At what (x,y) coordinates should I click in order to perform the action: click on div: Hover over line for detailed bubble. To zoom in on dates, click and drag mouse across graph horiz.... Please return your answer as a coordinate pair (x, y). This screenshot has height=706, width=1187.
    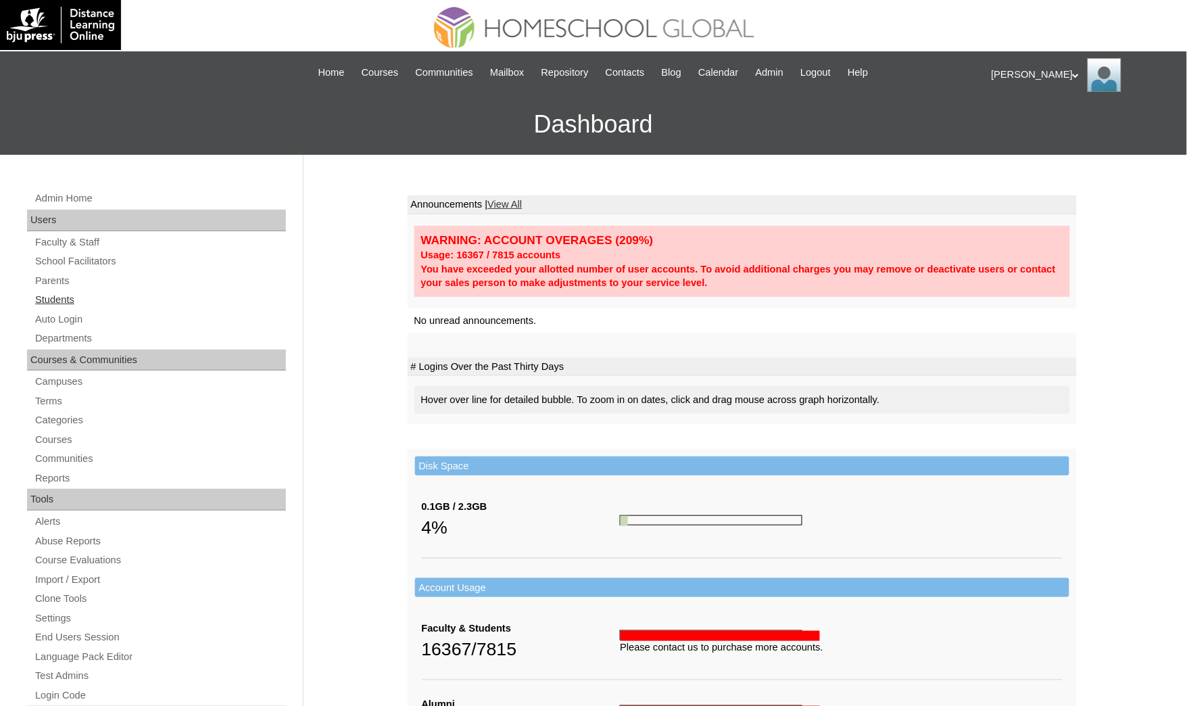
    Looking at the image, I should click on (742, 400).